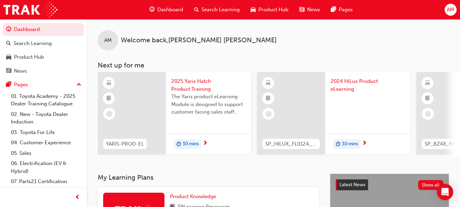 The width and height of the screenshot is (460, 207). I want to click on a: 08. Service Training, so click(46, 192).